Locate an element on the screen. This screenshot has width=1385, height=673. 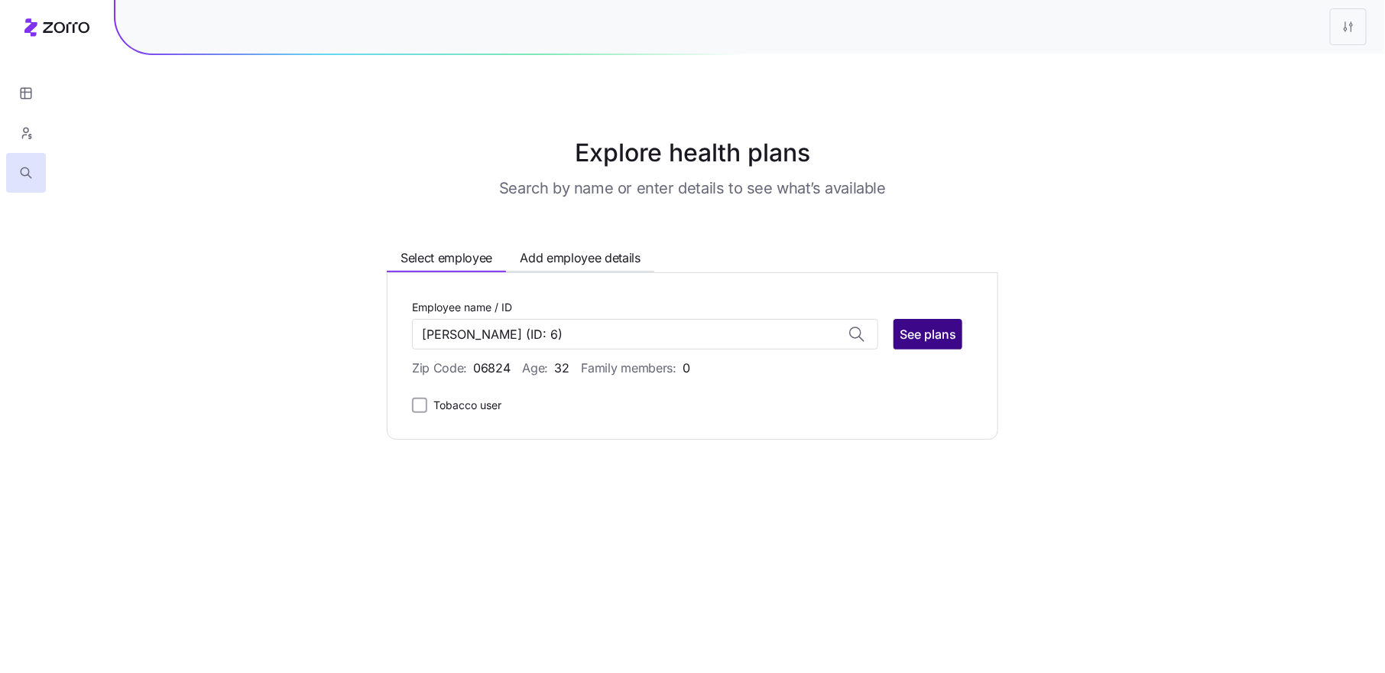
span: Select employee is located at coordinates (446, 258).